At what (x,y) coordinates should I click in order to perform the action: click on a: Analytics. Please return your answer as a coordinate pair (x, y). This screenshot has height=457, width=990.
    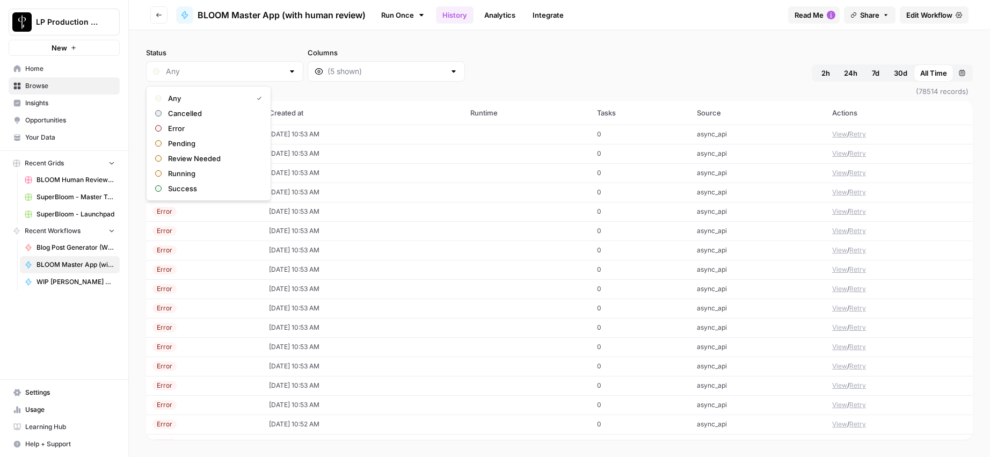
    Looking at the image, I should click on (500, 15).